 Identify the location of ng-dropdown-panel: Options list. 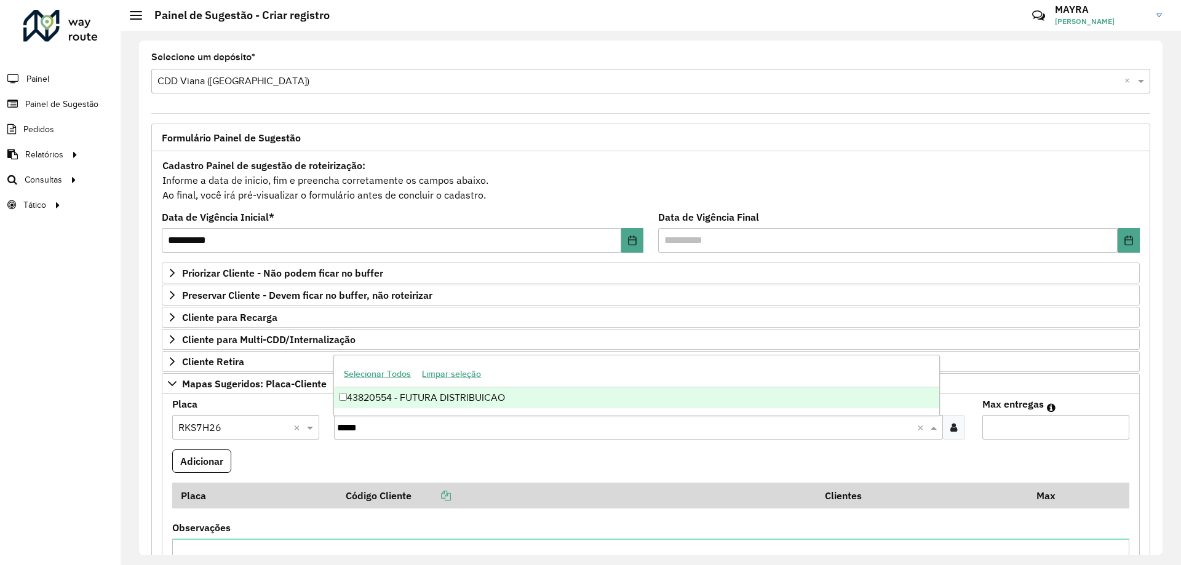
(636, 385).